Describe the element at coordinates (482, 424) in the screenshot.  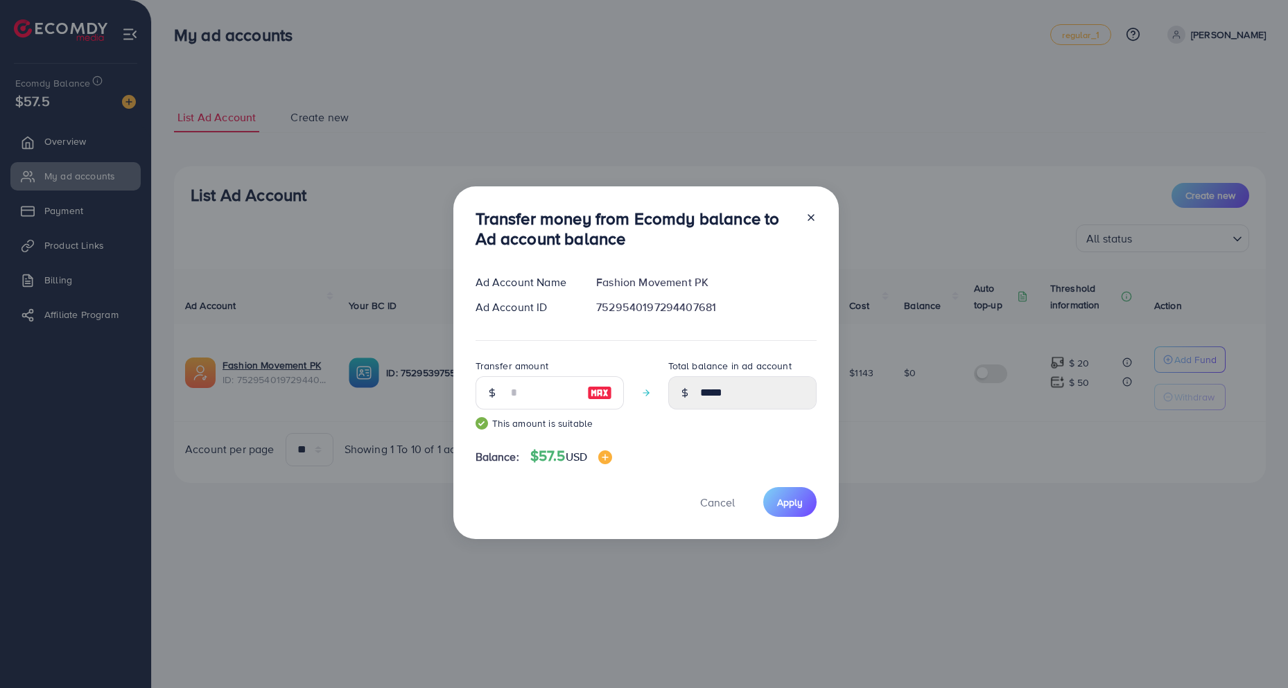
I see `img: guide` at that location.